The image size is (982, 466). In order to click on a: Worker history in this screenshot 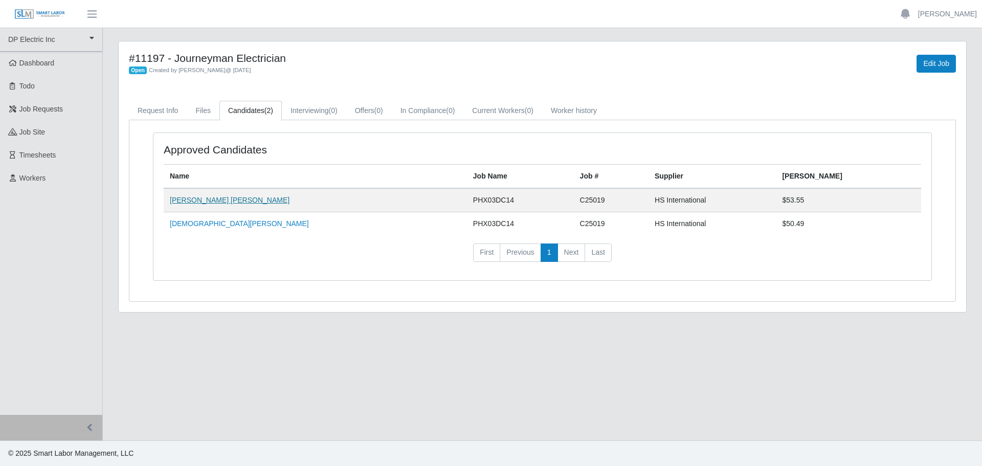, I will do `click(574, 111)`.